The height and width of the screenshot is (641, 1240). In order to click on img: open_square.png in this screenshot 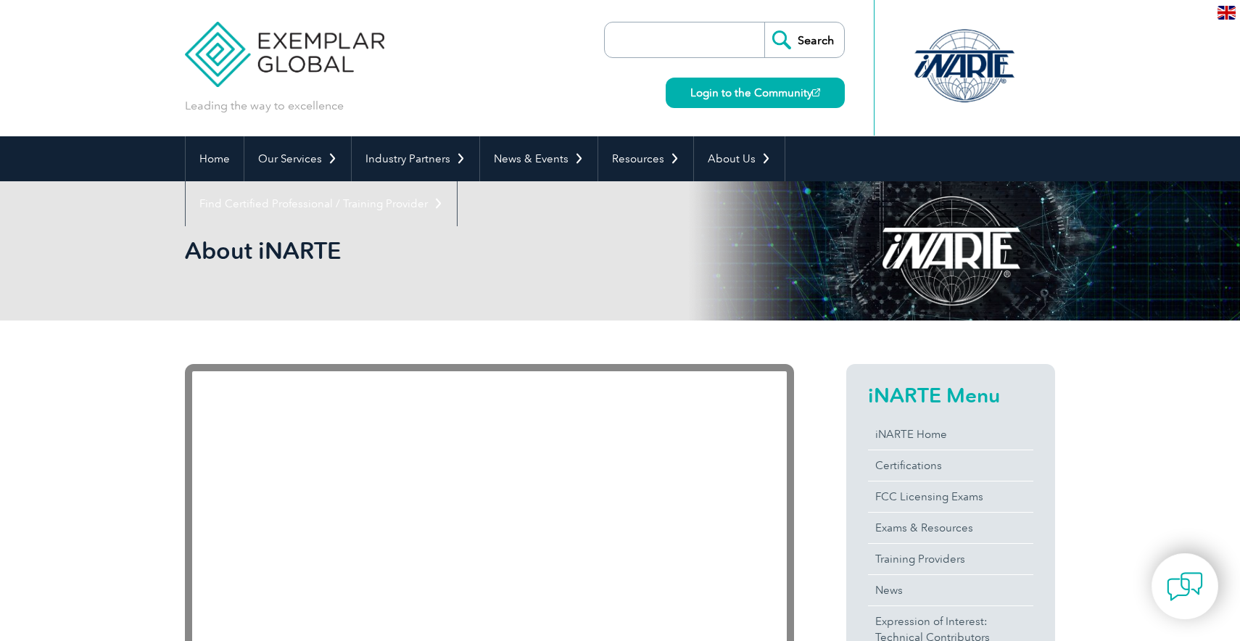, I will do `click(816, 92)`.